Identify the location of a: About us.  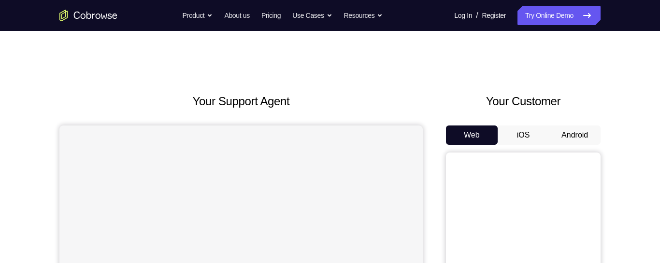
(237, 15).